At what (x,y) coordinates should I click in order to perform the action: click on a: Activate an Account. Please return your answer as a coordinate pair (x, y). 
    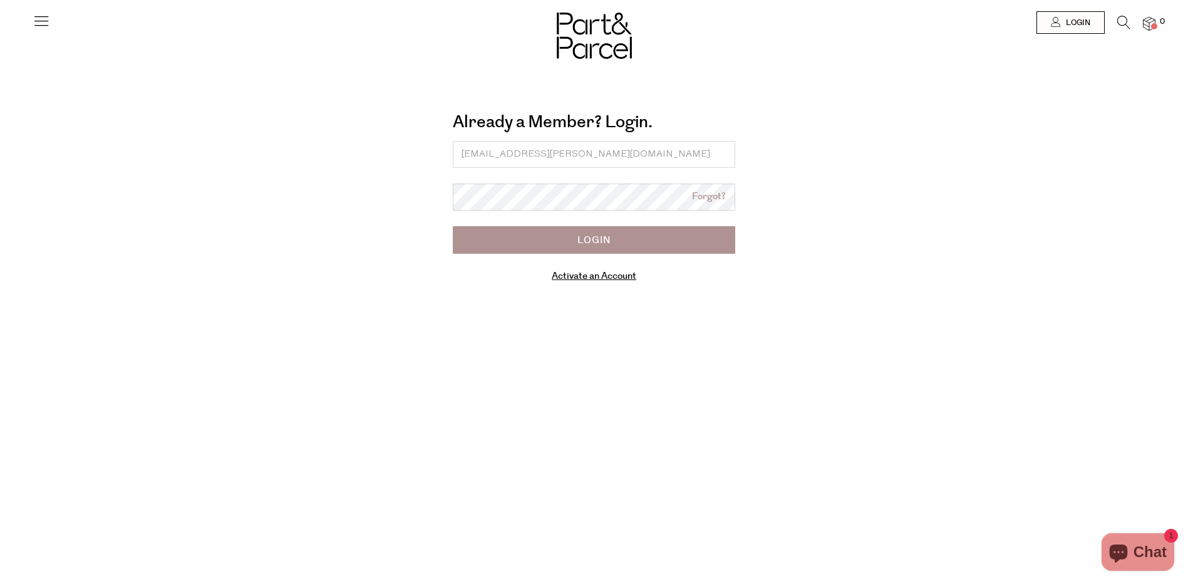
    Looking at the image, I should click on (594, 276).